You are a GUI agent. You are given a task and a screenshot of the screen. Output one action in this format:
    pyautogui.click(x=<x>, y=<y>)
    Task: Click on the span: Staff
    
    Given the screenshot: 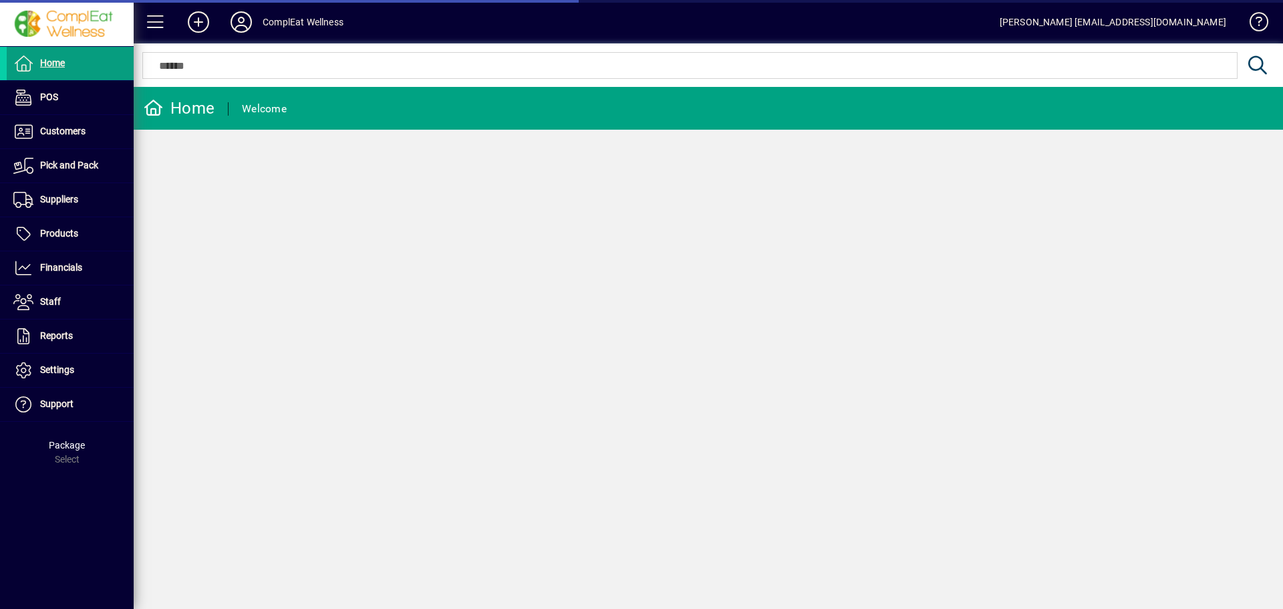 What is the action you would take?
    pyautogui.click(x=50, y=301)
    